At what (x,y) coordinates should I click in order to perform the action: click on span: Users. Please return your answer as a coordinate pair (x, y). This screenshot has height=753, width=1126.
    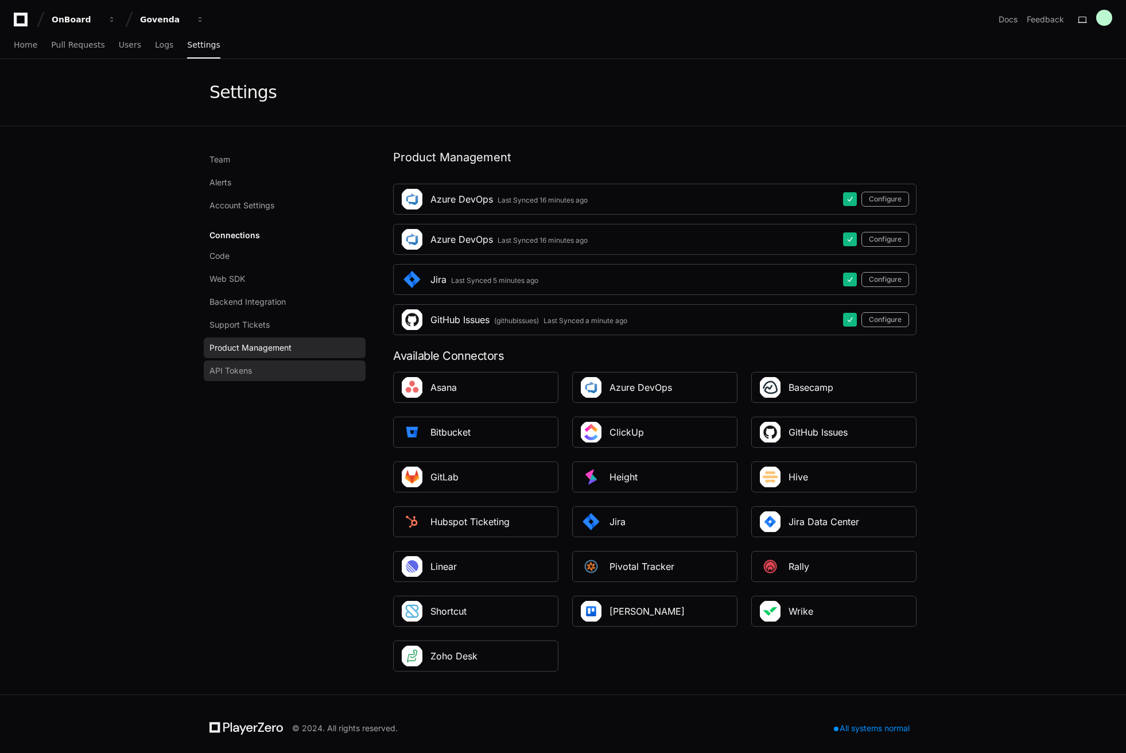
    Looking at the image, I should click on (130, 45).